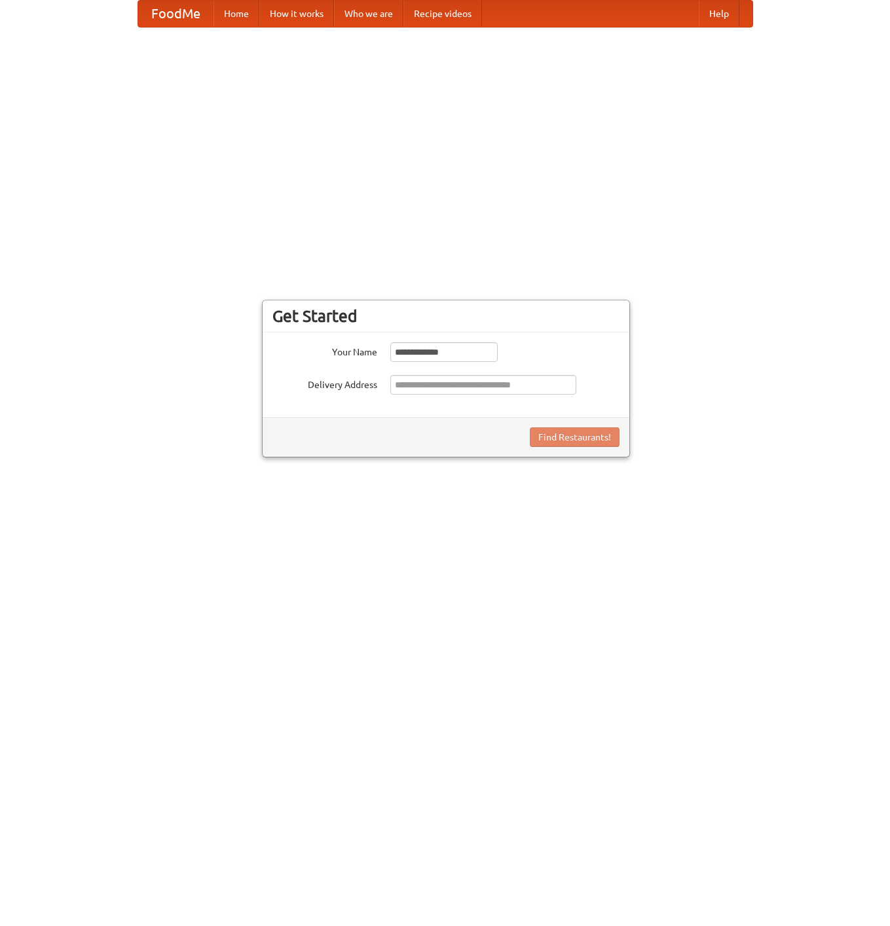 Image resolution: width=890 pixels, height=926 pixels. Describe the element at coordinates (442, 14) in the screenshot. I see `a: Recipe videos` at that location.